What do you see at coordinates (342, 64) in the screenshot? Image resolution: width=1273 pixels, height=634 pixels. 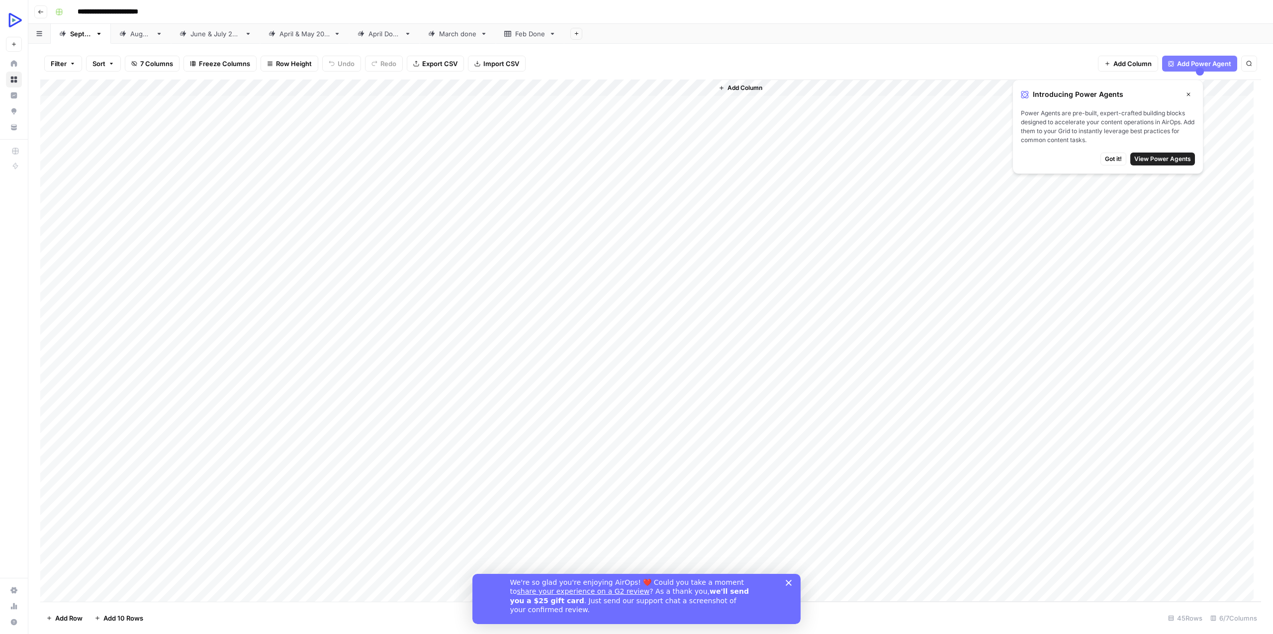 I see `button: Undo` at bounding box center [342, 64].